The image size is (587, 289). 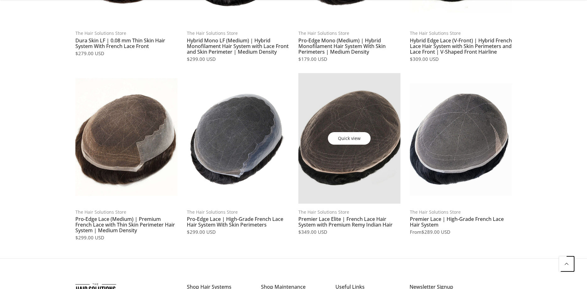 I want to click on a: Pro-Edge Lace (Medium) | Premium French Lace with Thin Skin Perimeter Hair System | Medium Density, so click(x=125, y=225).